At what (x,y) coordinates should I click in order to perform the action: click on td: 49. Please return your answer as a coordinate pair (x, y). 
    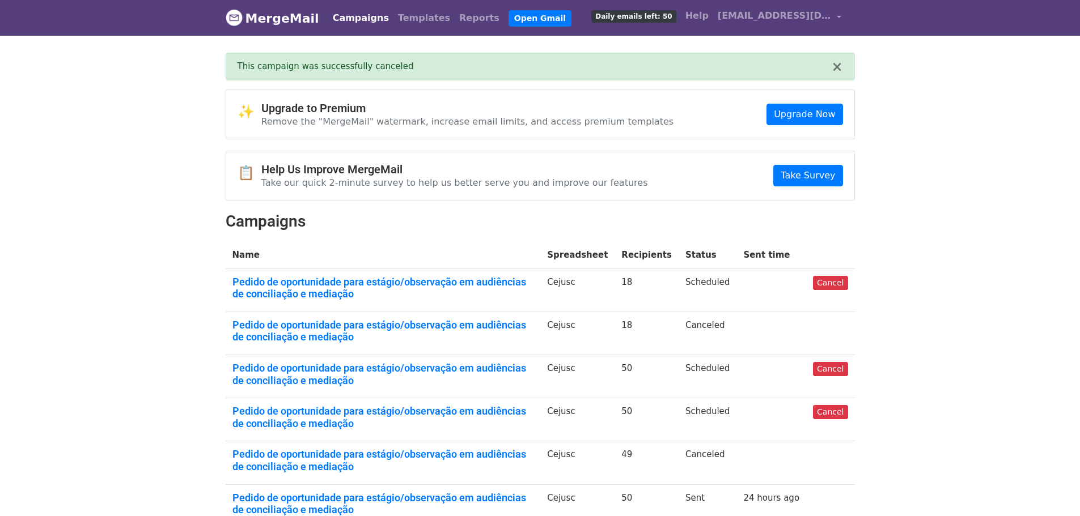
    Looking at the image, I should click on (646, 463).